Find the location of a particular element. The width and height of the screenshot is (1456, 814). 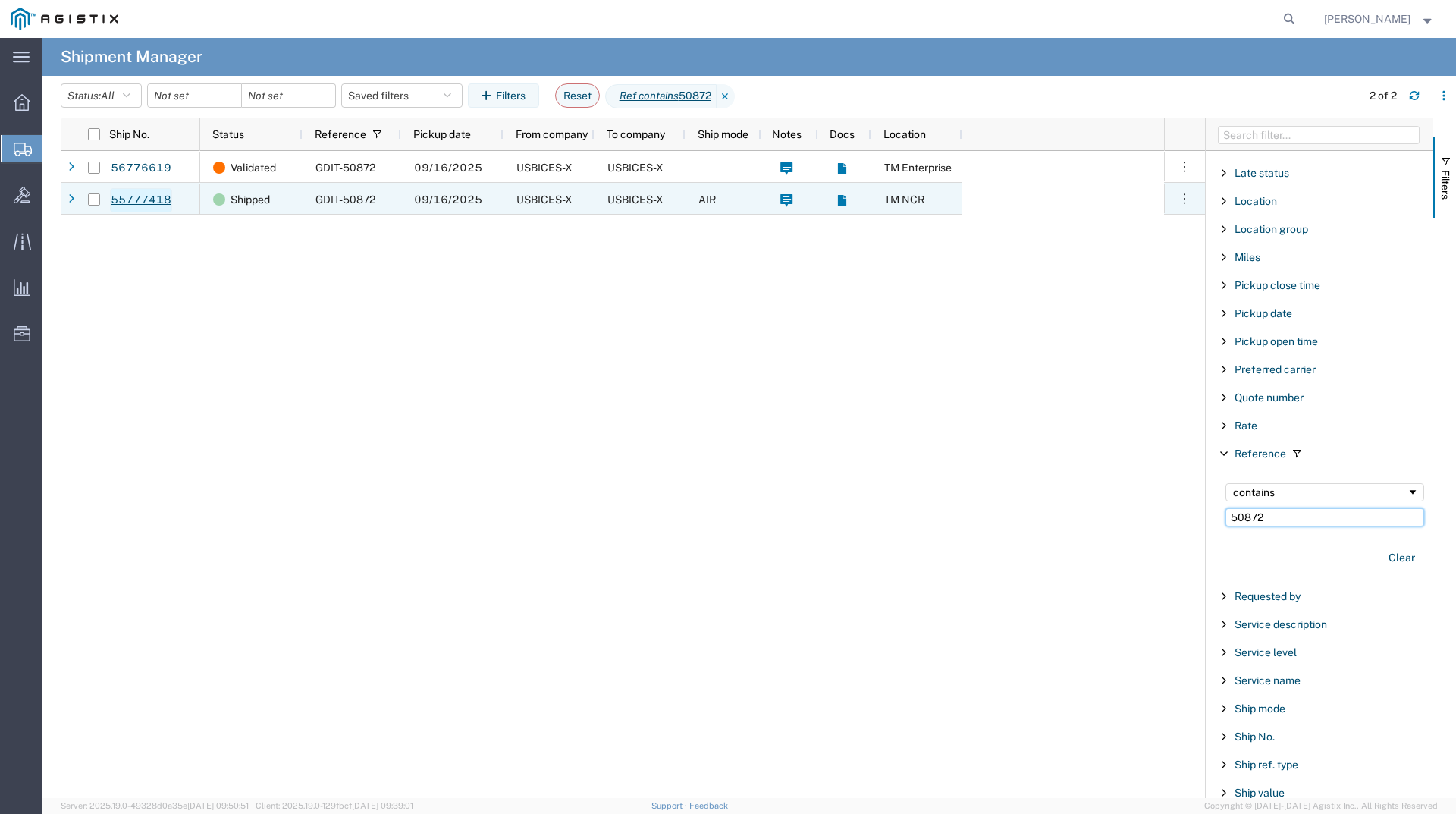

span: Location group is located at coordinates (1271, 229).